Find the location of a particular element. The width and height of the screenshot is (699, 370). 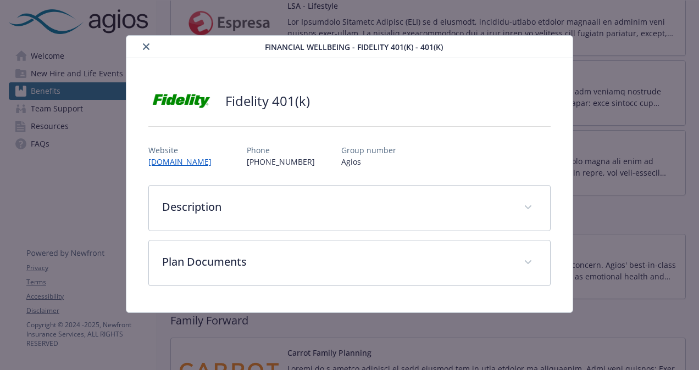

h2: Fidelity 401(k) is located at coordinates (268, 101).